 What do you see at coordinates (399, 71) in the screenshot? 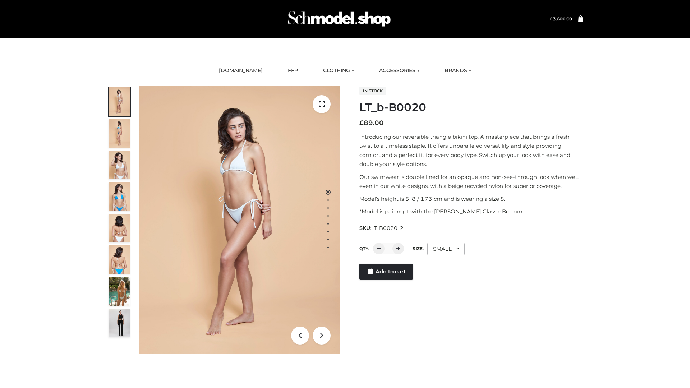
I see `a: ACCESSORIES` at bounding box center [399, 71].